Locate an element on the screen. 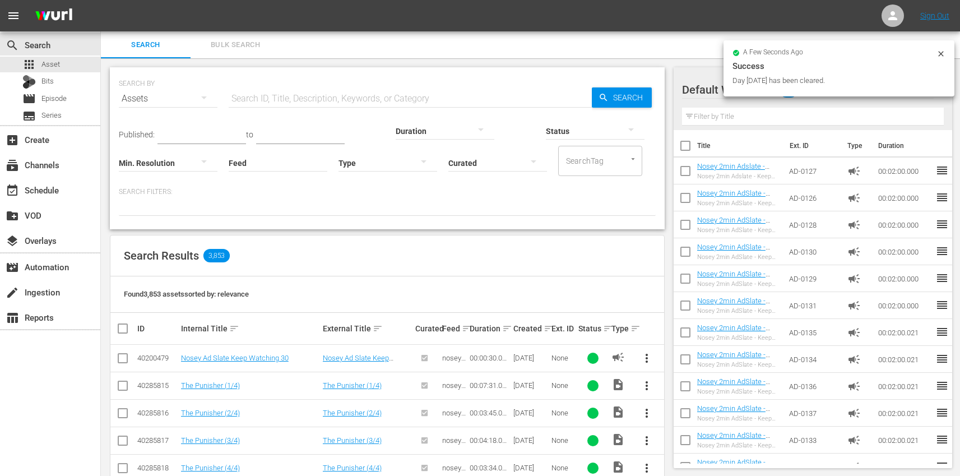 This screenshot has height=476, width=960. span: Series is located at coordinates (52, 115).